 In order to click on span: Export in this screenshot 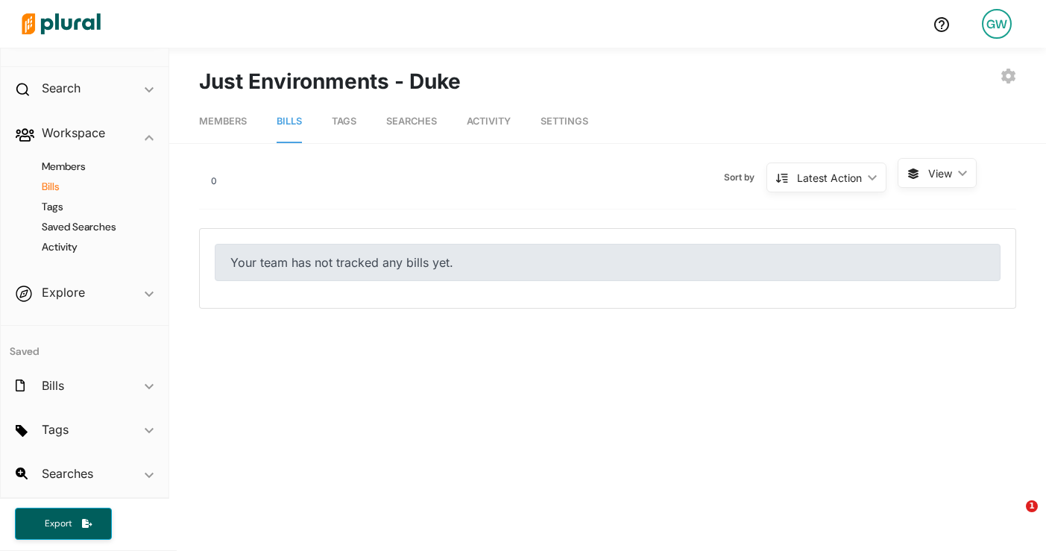, I will do `click(58, 524)`.